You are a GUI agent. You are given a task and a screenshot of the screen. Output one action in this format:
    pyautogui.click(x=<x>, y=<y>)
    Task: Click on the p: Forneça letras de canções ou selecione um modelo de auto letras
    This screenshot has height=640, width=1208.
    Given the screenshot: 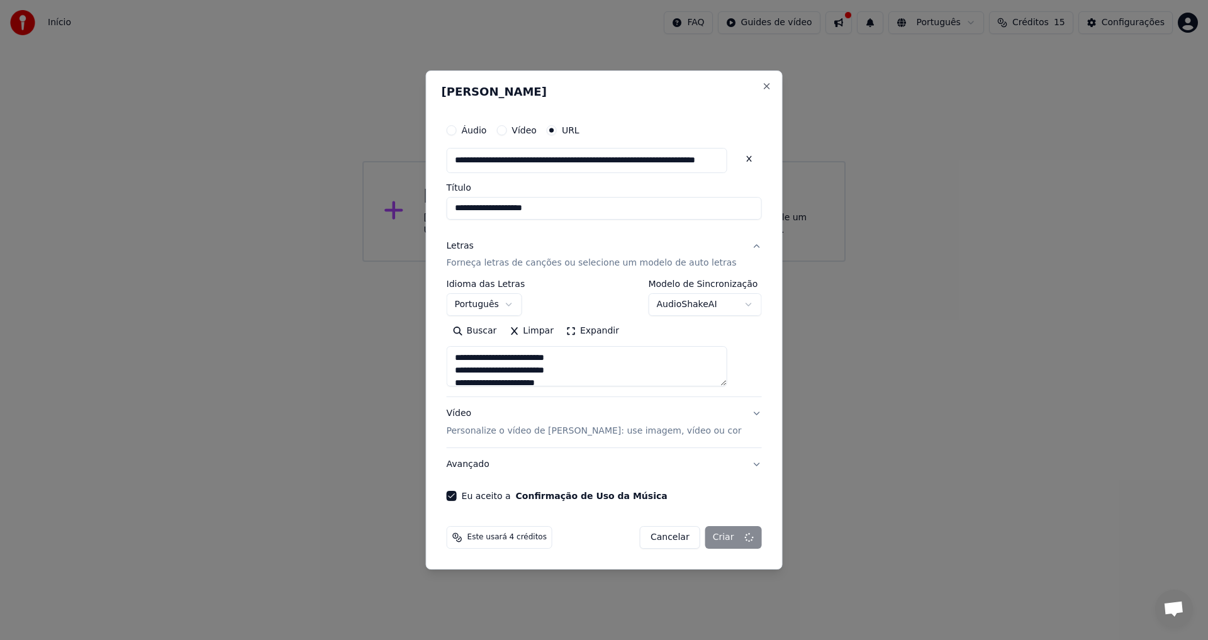 What is the action you would take?
    pyautogui.click(x=592, y=264)
    